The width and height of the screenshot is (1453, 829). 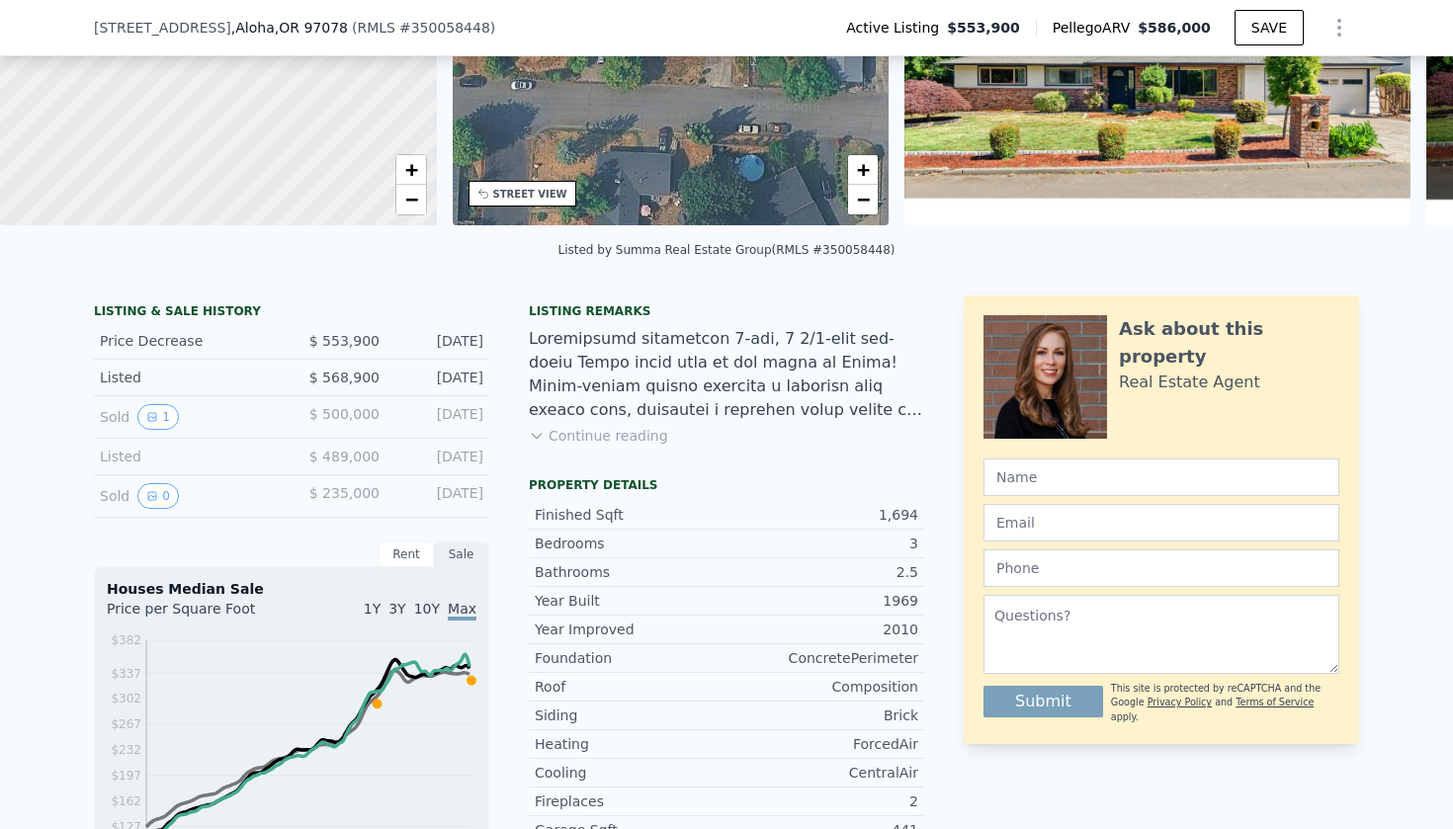 What do you see at coordinates (126, 641) in the screenshot?
I see `tspan: $382` at bounding box center [126, 641].